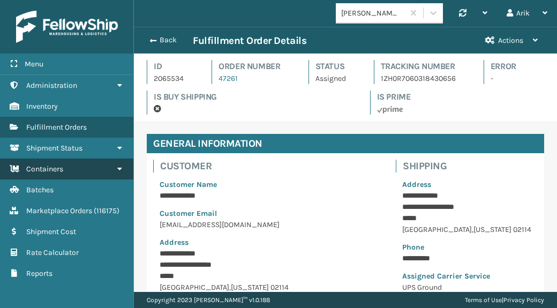 This screenshot has width=557, height=308. Describe the element at coordinates (467, 276) in the screenshot. I see `p: Assigned Carrier Service` at that location.